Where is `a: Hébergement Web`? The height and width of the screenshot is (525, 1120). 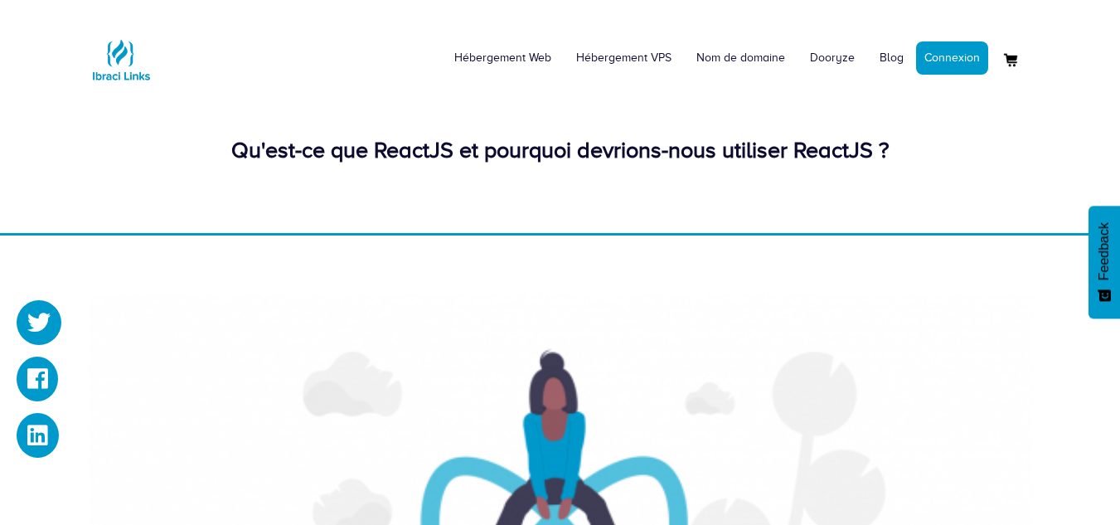
a: Hébergement Web is located at coordinates (502, 58).